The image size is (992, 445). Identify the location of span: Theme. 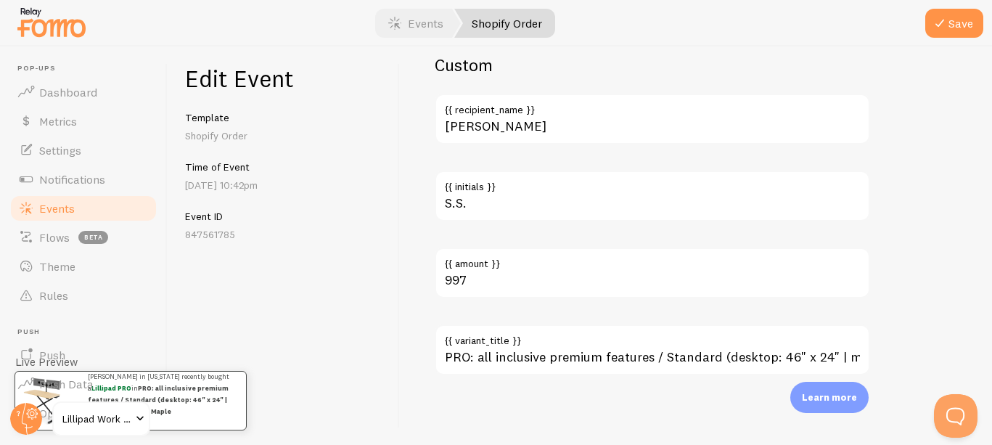
(57, 266).